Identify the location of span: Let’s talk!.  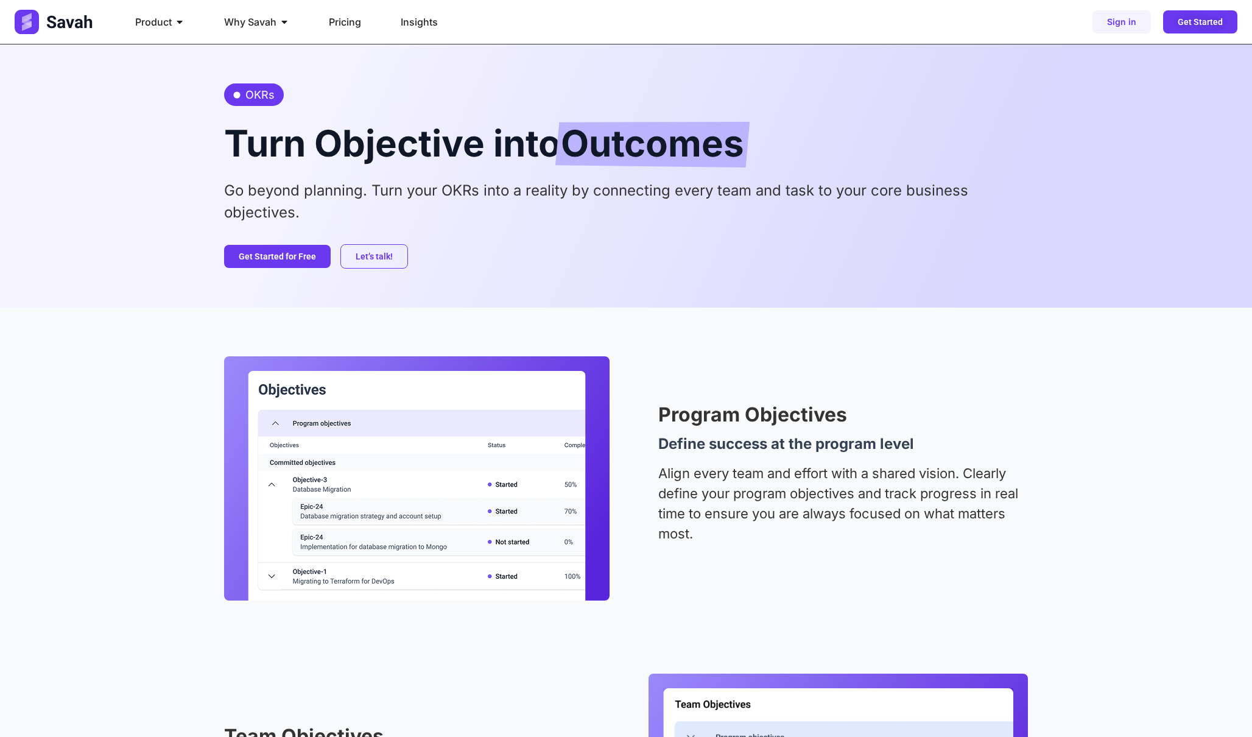
(374, 256).